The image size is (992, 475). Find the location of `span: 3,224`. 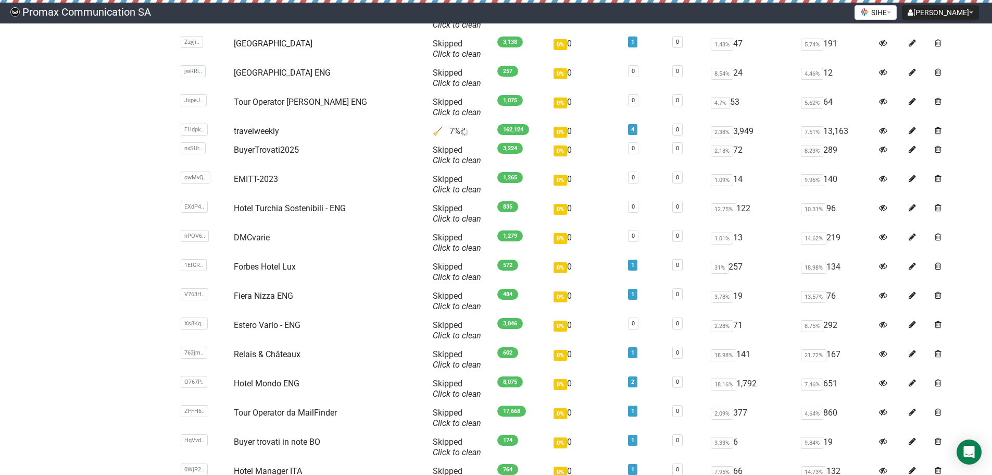

span: 3,224 is located at coordinates (510, 148).